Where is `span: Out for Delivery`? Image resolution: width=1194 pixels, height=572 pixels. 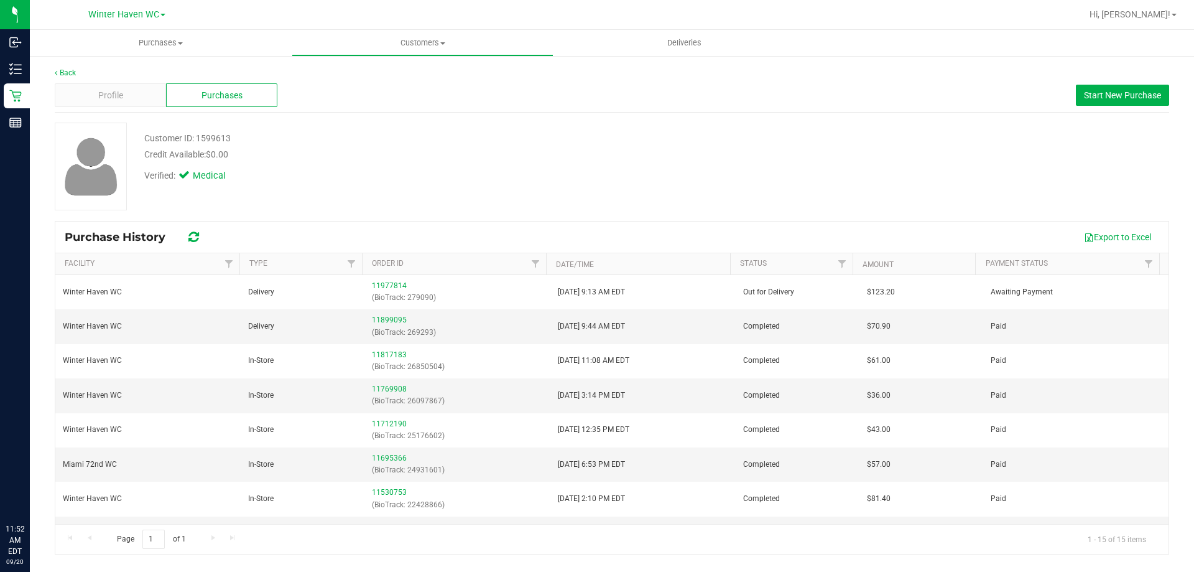
span: Out for Delivery is located at coordinates (769, 292).